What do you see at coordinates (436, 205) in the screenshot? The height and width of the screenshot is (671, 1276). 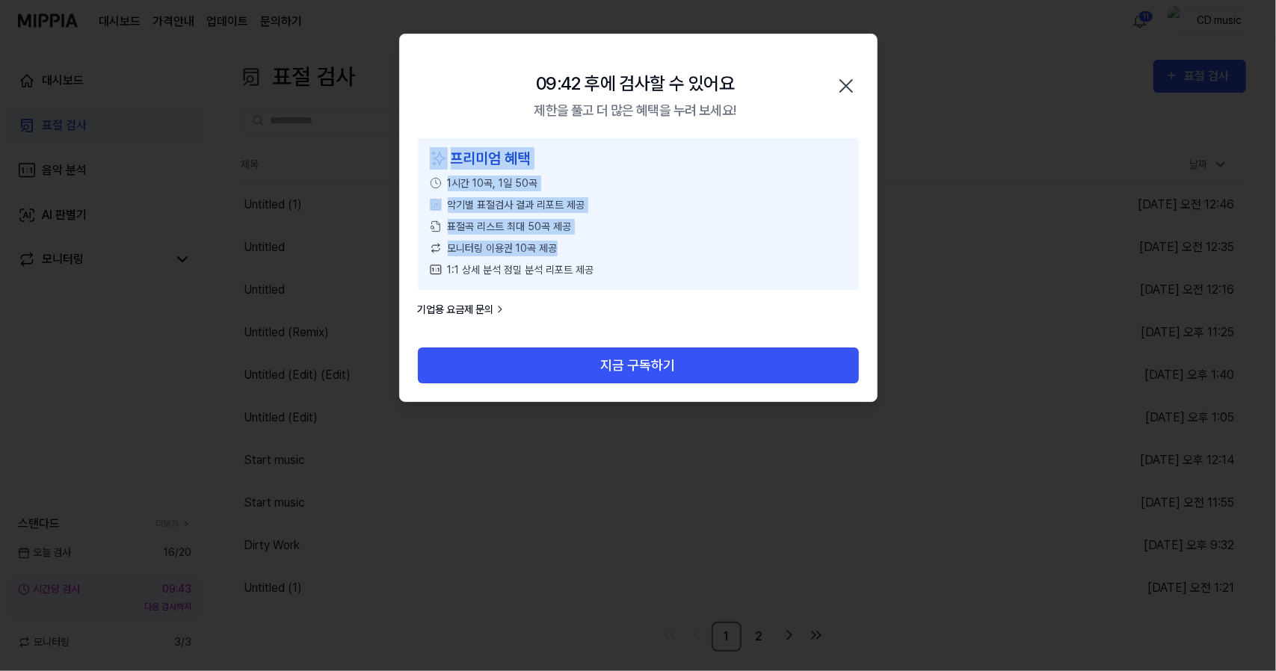 I see `img: File Select` at bounding box center [436, 205].